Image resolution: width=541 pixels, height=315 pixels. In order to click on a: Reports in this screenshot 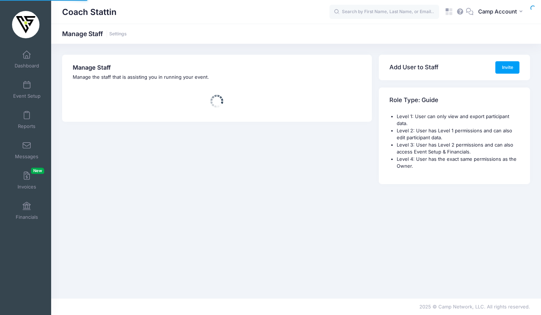, I will do `click(27, 120)`.